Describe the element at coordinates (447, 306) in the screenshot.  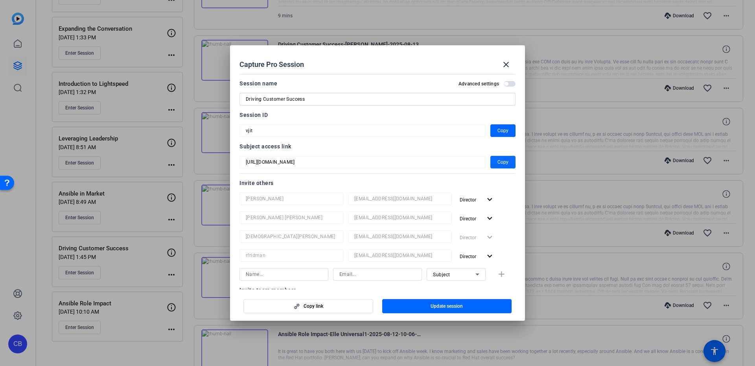
I see `button: Update session` at that location.